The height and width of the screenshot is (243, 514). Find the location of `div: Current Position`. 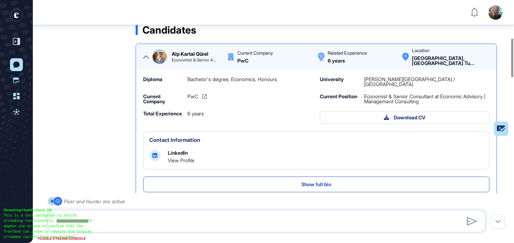

div: Current Position is located at coordinates (340, 99).